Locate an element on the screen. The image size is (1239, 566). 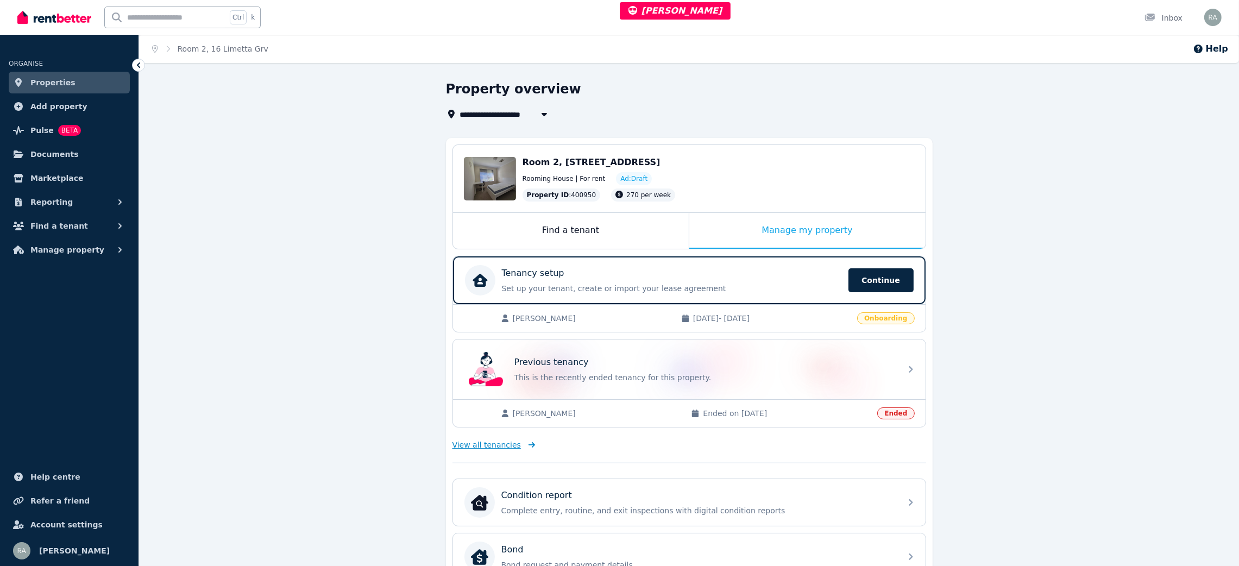
span: k is located at coordinates (253, 17).